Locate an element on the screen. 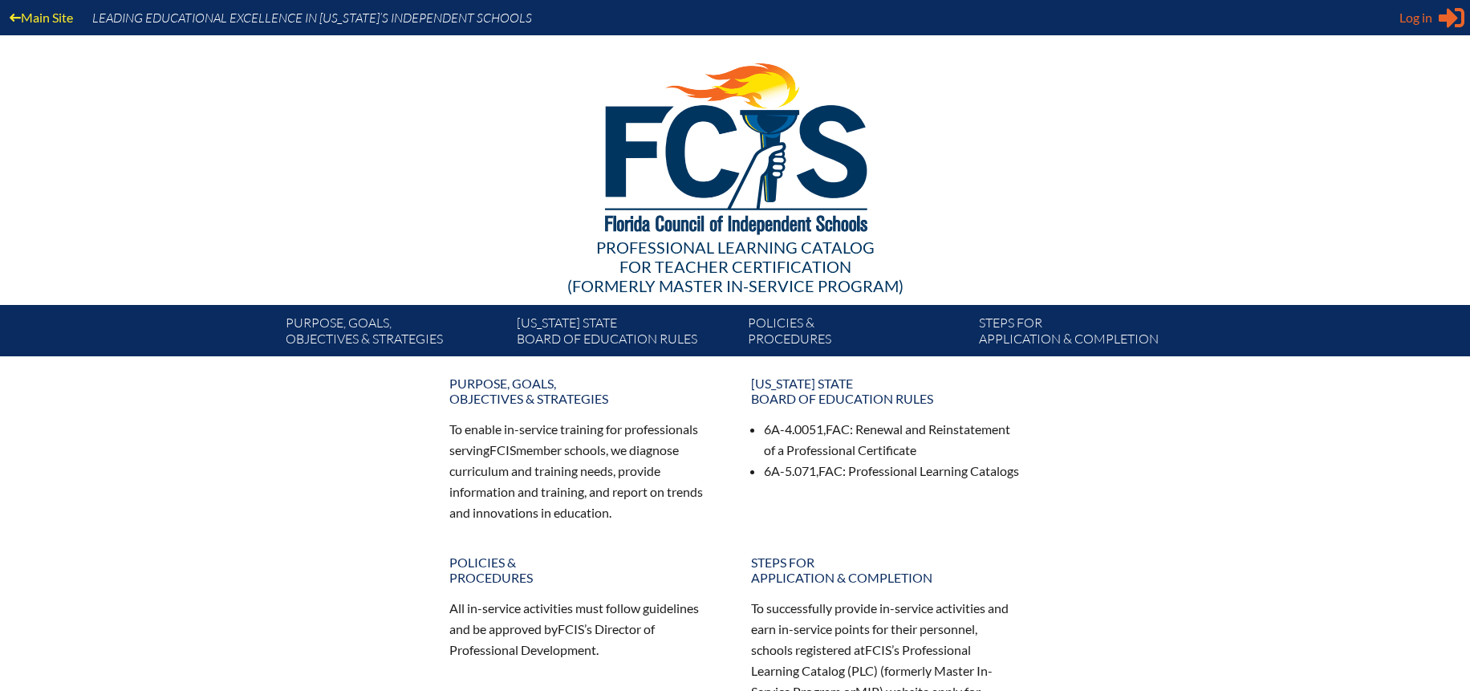 This screenshot has height=691, width=1470. span: Log in is located at coordinates (1415, 18).